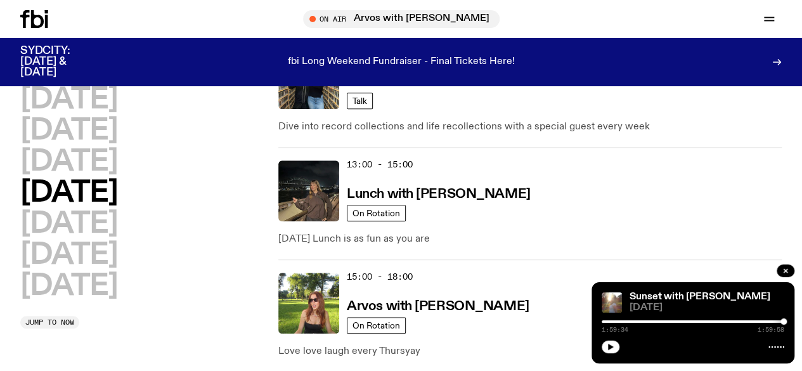  Describe the element at coordinates (359, 101) in the screenshot. I see `span: Talk` at that location.